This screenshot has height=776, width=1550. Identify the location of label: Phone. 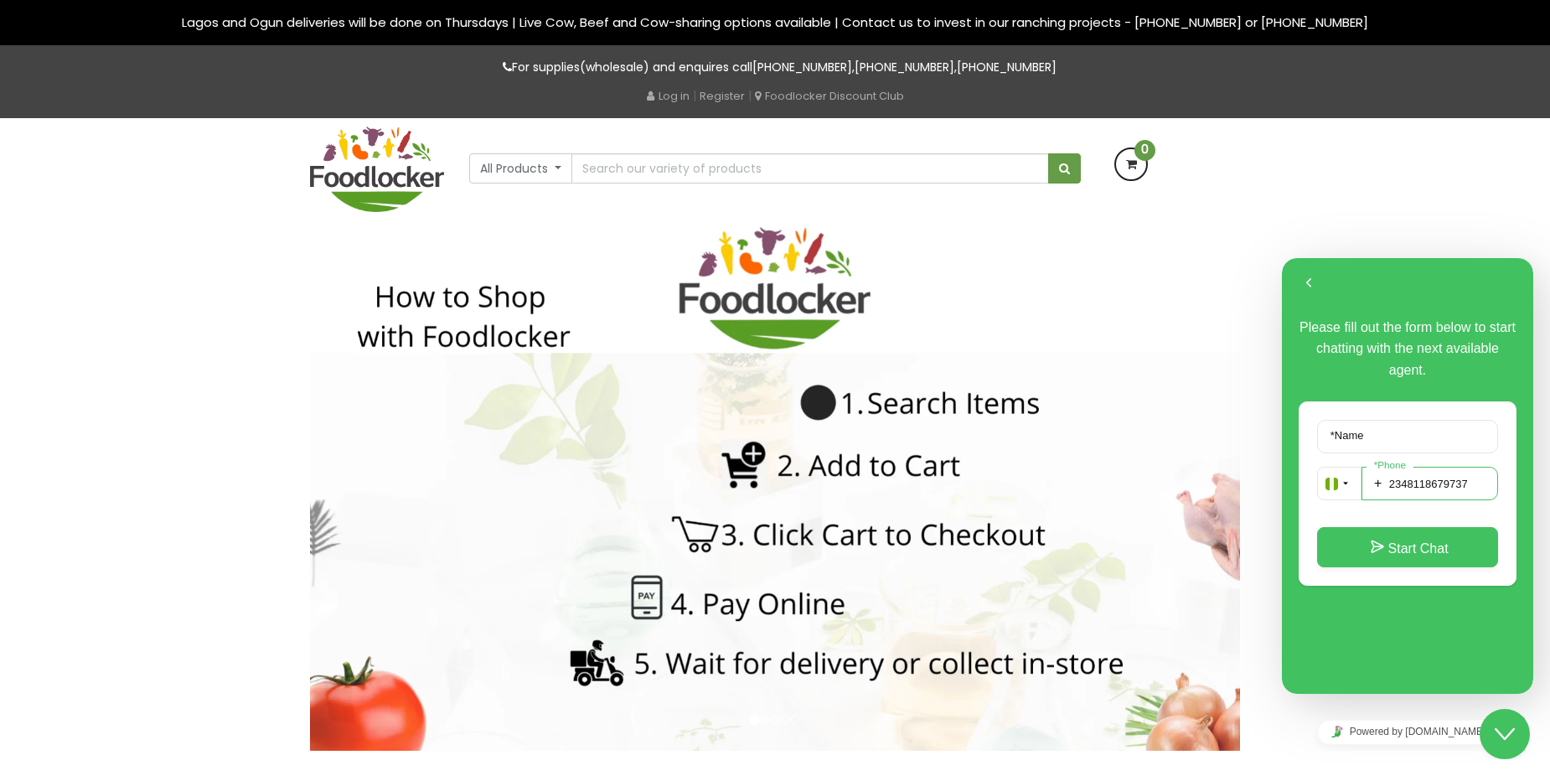
(108, 208).